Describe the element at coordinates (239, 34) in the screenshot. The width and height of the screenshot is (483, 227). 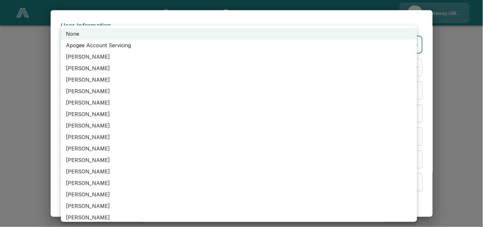
I see `li: None` at that location.